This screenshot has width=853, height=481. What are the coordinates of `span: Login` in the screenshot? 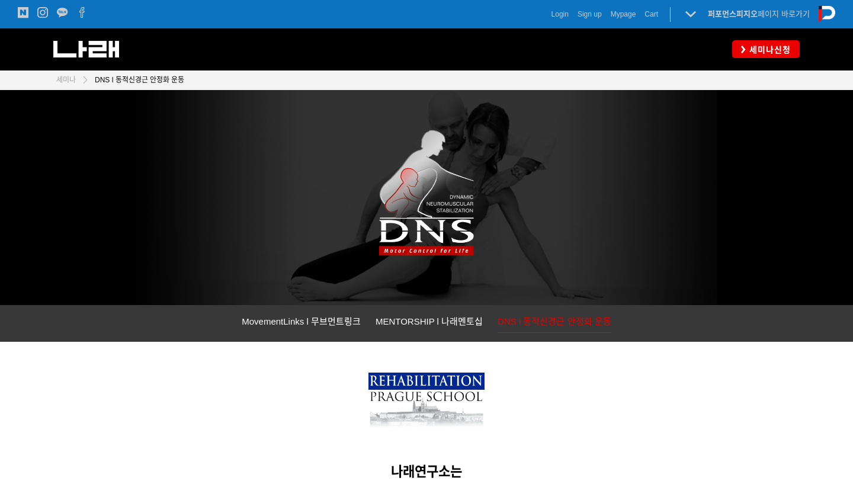 It's located at (560, 14).